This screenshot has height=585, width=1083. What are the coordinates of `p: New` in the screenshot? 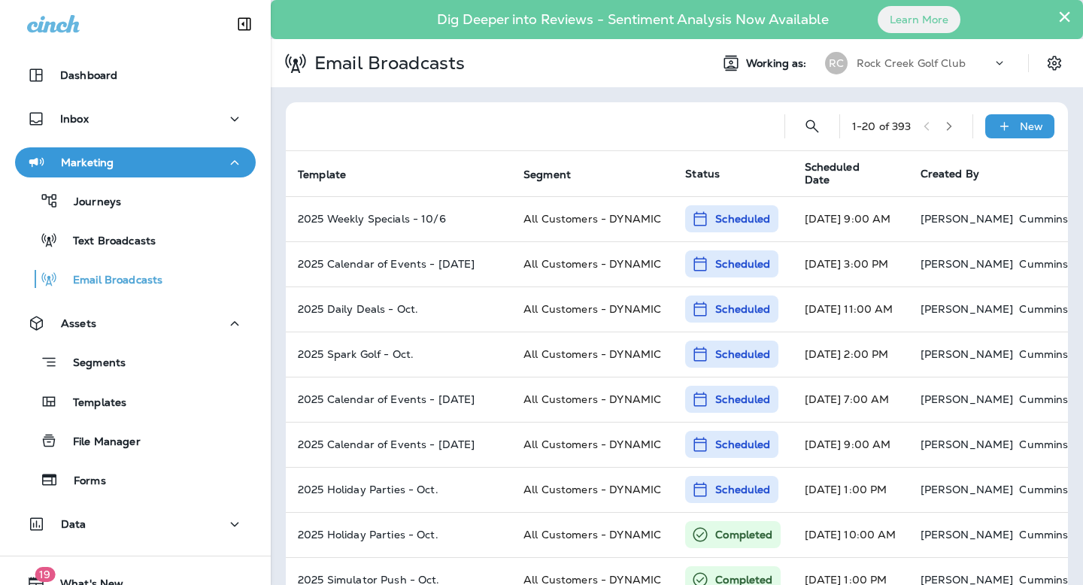 It's located at (1031, 126).